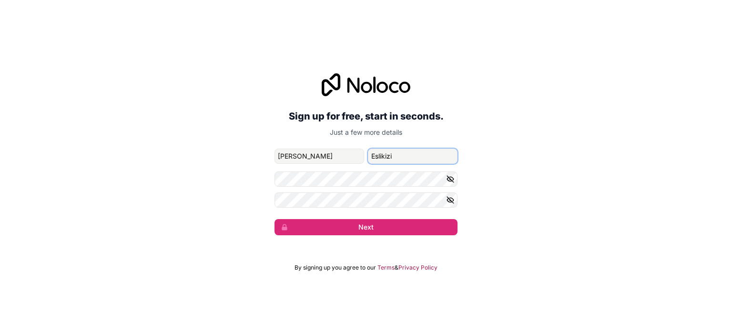 The height and width of the screenshot is (331, 732). I want to click on span: By signing up you agree to our, so click(335, 268).